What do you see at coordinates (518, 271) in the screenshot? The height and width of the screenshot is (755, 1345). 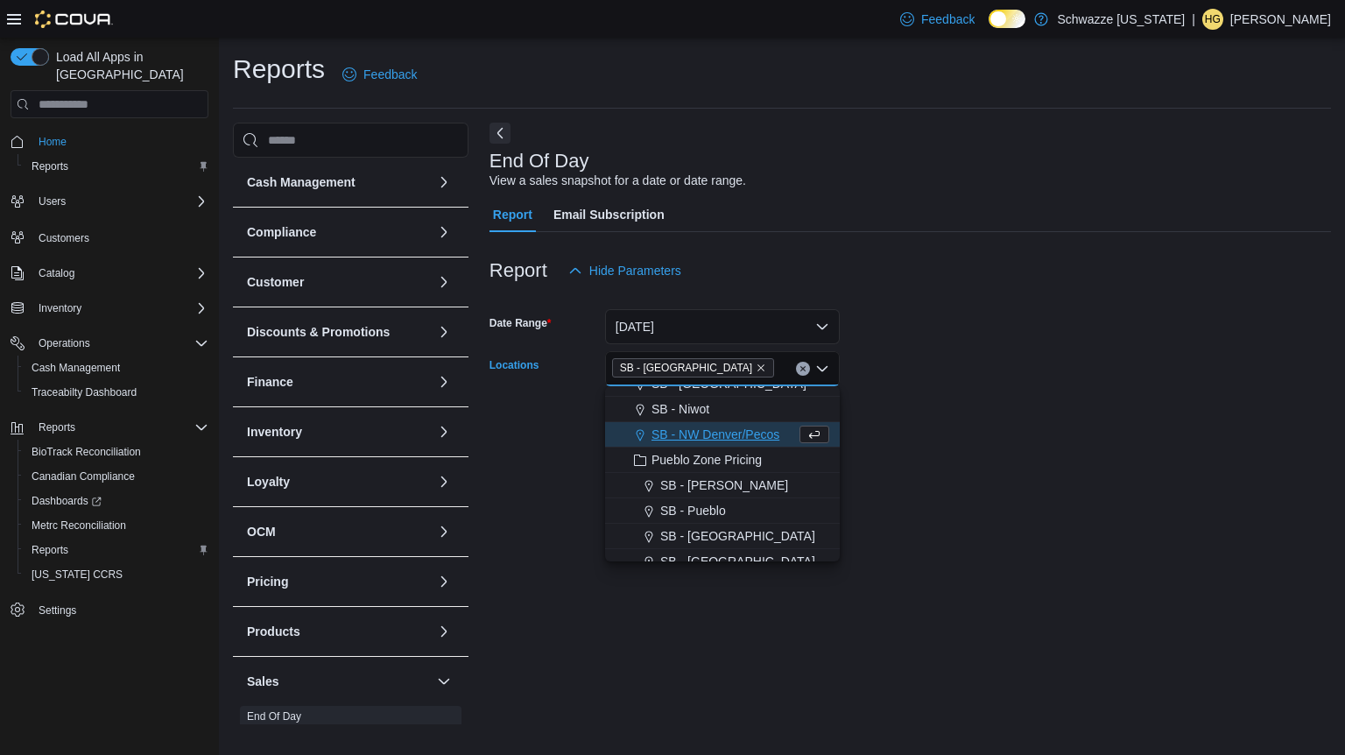 I see `h3: Report` at bounding box center [518, 271].